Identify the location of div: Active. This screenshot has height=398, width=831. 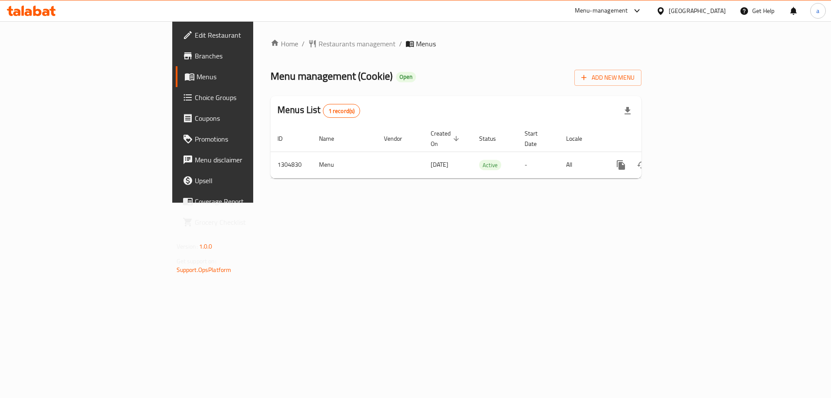
(490, 165).